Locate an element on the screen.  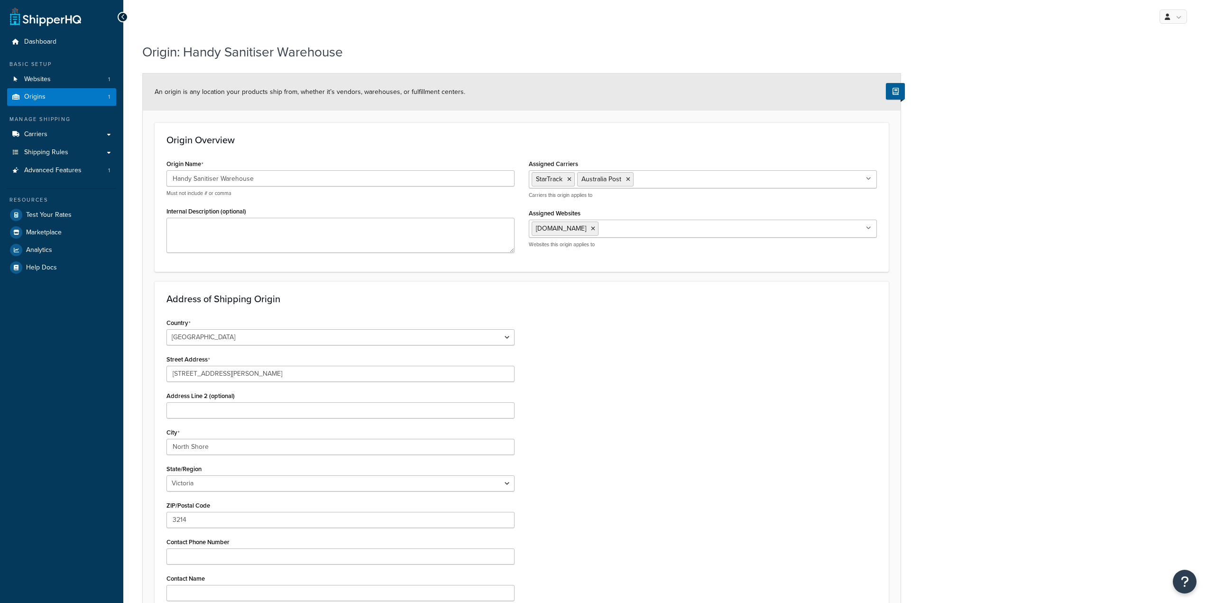
label: Internal Description (optional) is located at coordinates (206, 211).